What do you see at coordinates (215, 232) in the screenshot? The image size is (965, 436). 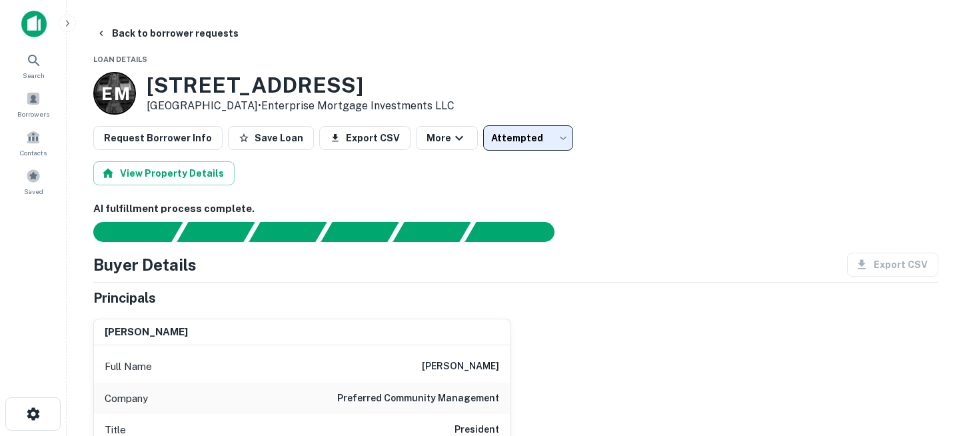 I see `div: Your request is received and processing...` at bounding box center [215, 232].